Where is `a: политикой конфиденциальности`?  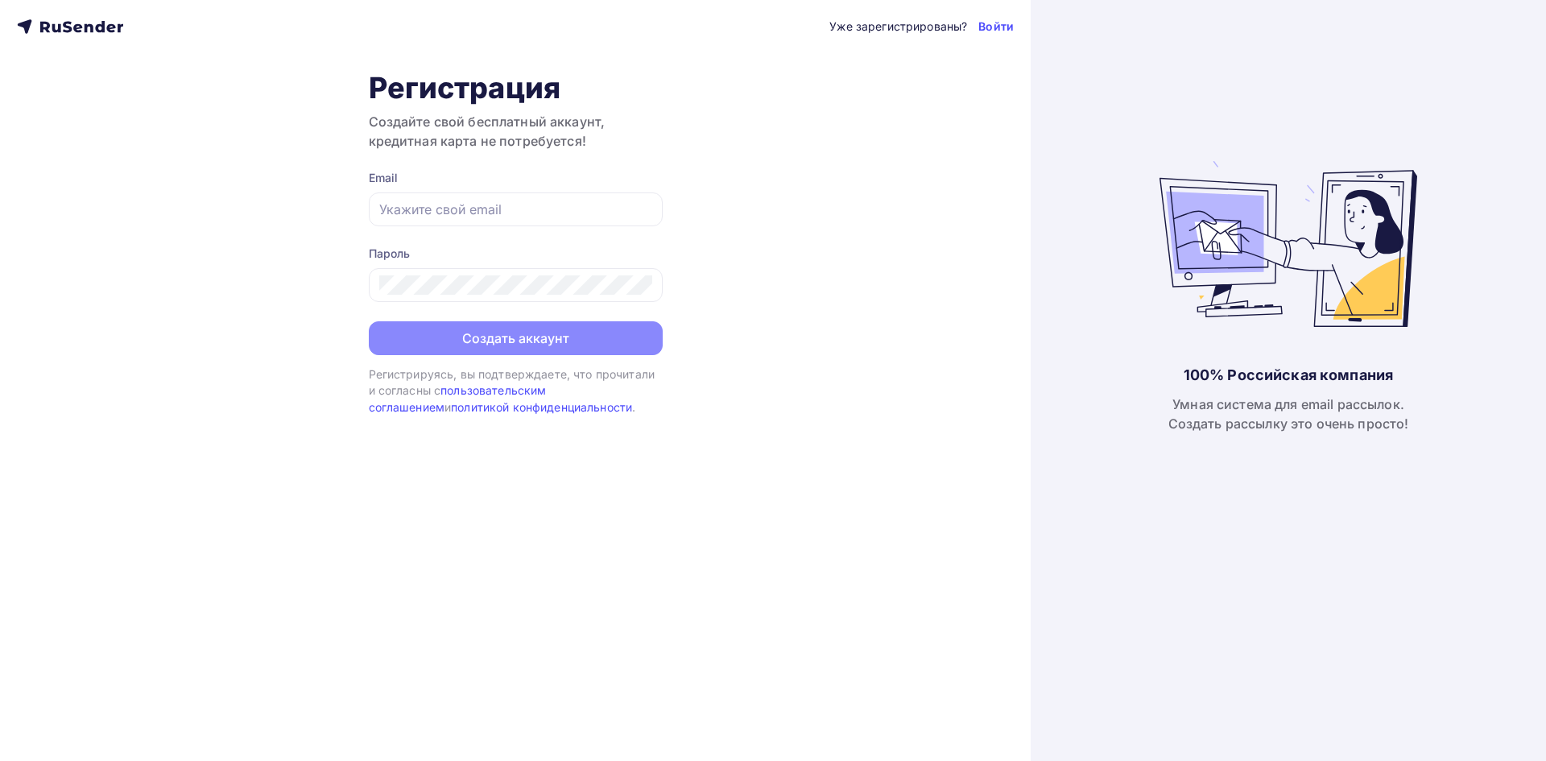 a: политикой конфиденциальности is located at coordinates (541, 407).